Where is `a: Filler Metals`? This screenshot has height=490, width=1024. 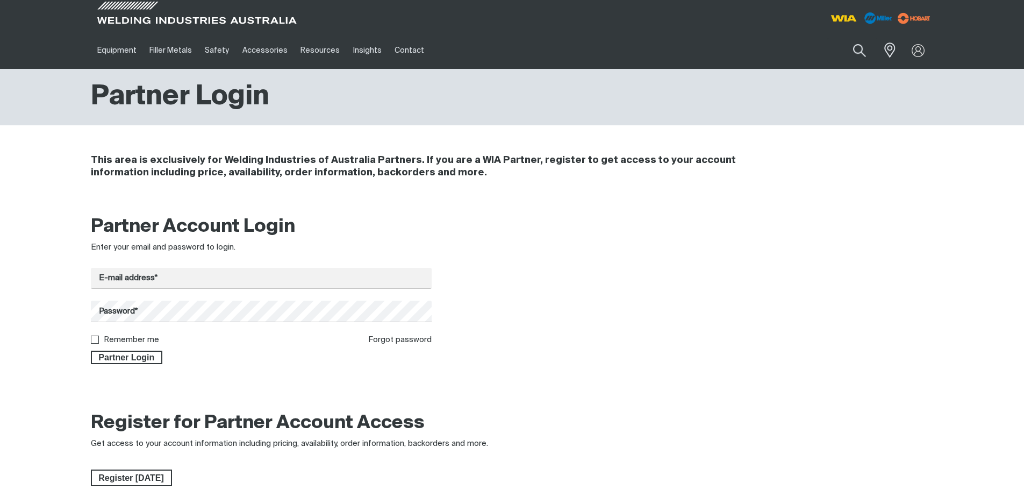 a: Filler Metals is located at coordinates (170, 50).